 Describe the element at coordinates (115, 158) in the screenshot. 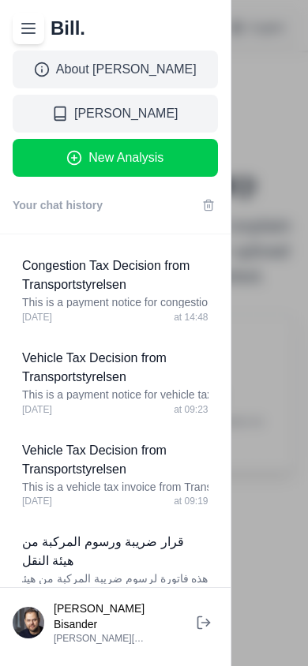

I see `button: New Analysis` at that location.